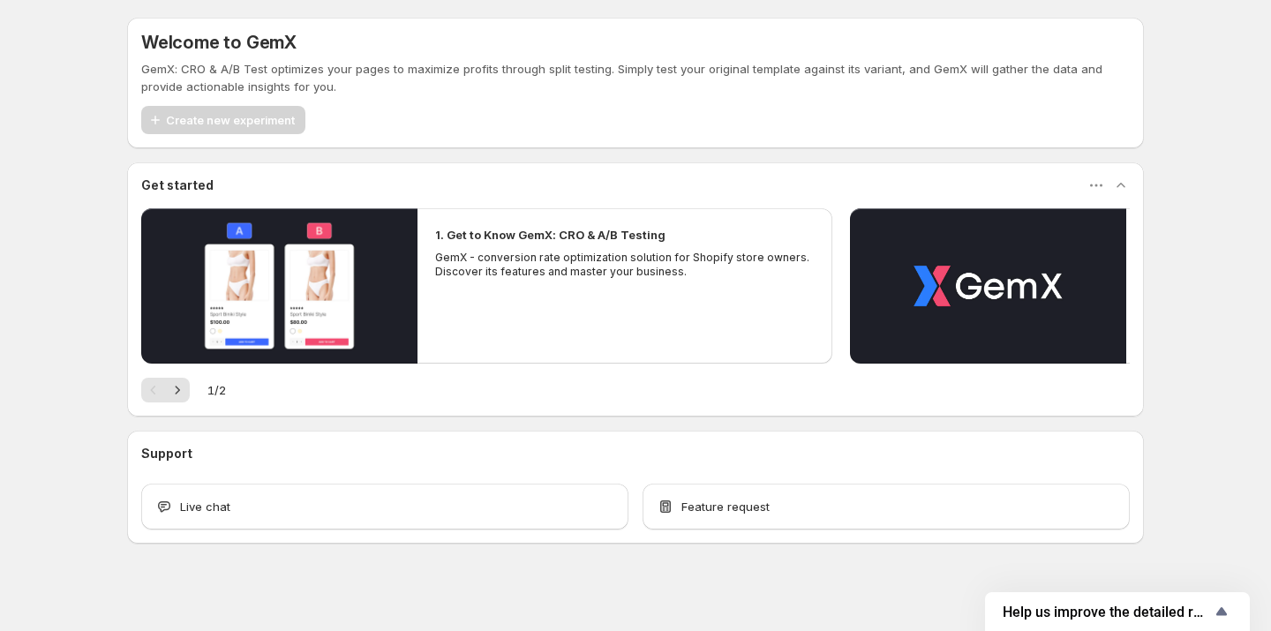 This screenshot has height=631, width=1271. I want to click on h3: Get started, so click(177, 185).